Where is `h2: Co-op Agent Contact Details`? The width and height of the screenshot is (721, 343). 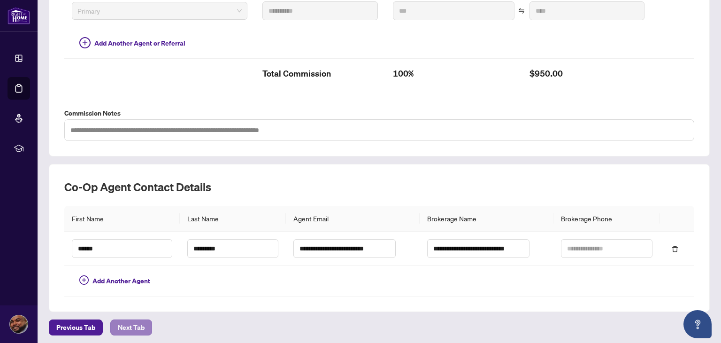 h2: Co-op Agent Contact Details is located at coordinates (380, 187).